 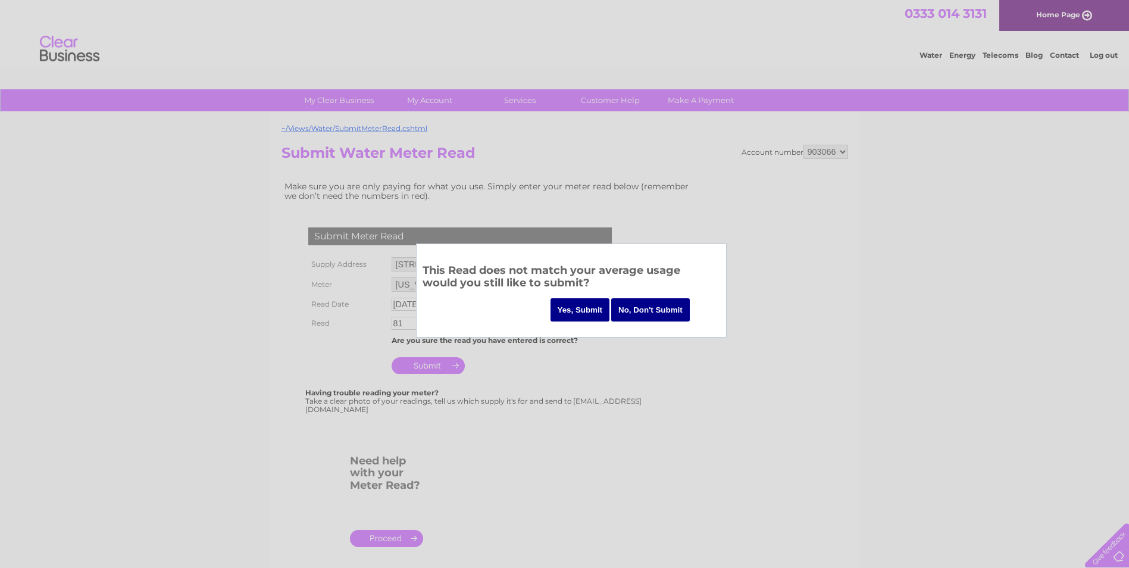 What do you see at coordinates (946, 13) in the screenshot?
I see `a: 0333 014 3131` at bounding box center [946, 13].